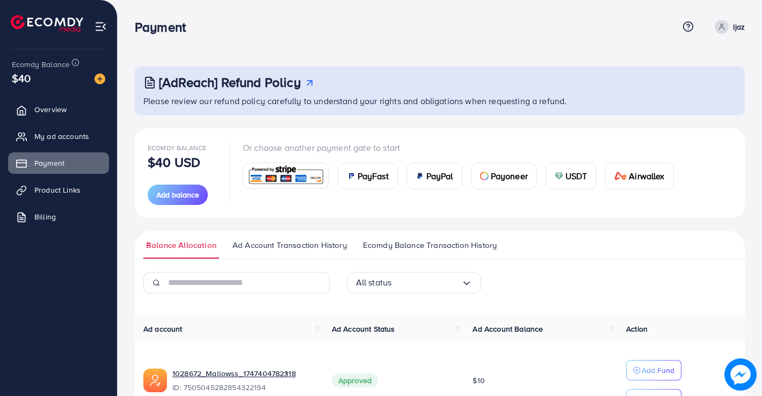 This screenshot has width=762, height=396. What do you see at coordinates (164, 27) in the screenshot?
I see `h3: Payment` at bounding box center [164, 27].